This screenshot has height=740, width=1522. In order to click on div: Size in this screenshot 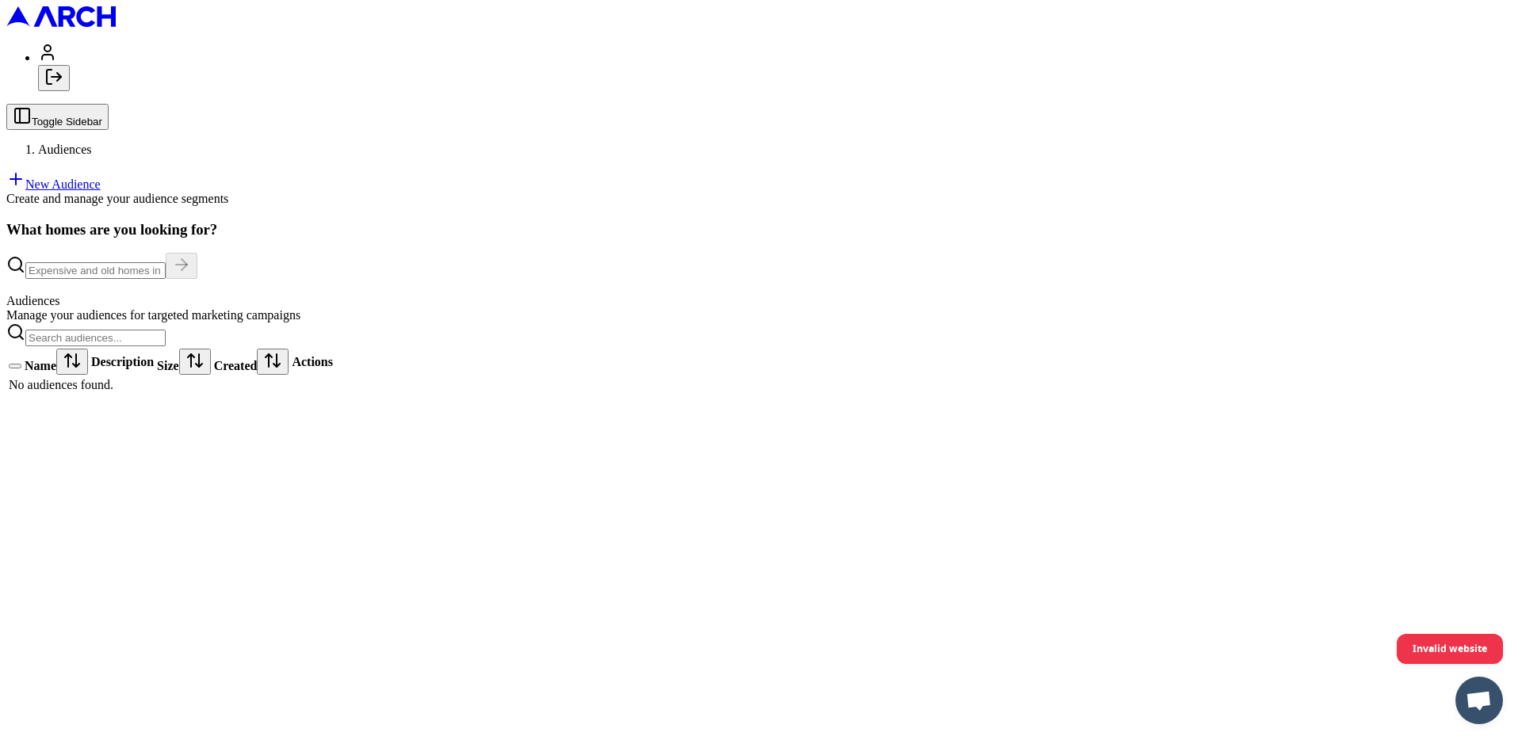, I will do `click(184, 362)`.